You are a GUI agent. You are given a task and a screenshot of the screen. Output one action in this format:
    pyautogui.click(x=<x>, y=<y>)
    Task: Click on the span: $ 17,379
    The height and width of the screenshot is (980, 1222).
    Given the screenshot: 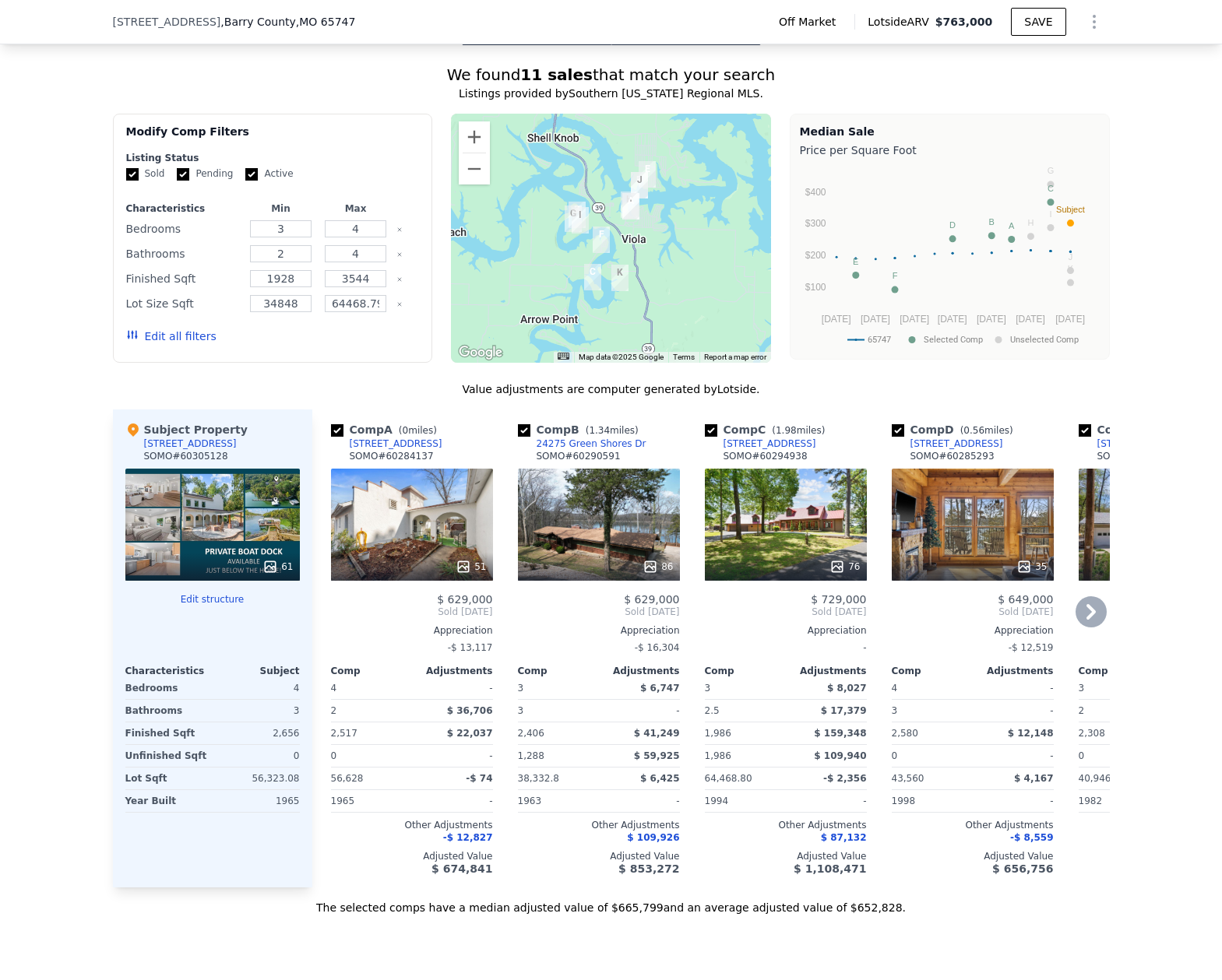 What is the action you would take?
    pyautogui.click(x=843, y=711)
    